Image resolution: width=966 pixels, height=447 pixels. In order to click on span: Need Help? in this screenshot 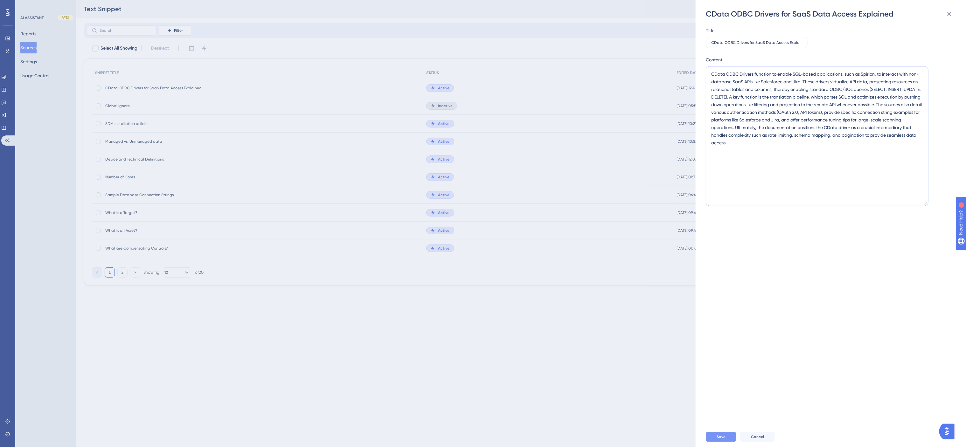, I will do `click(27, 5)`.